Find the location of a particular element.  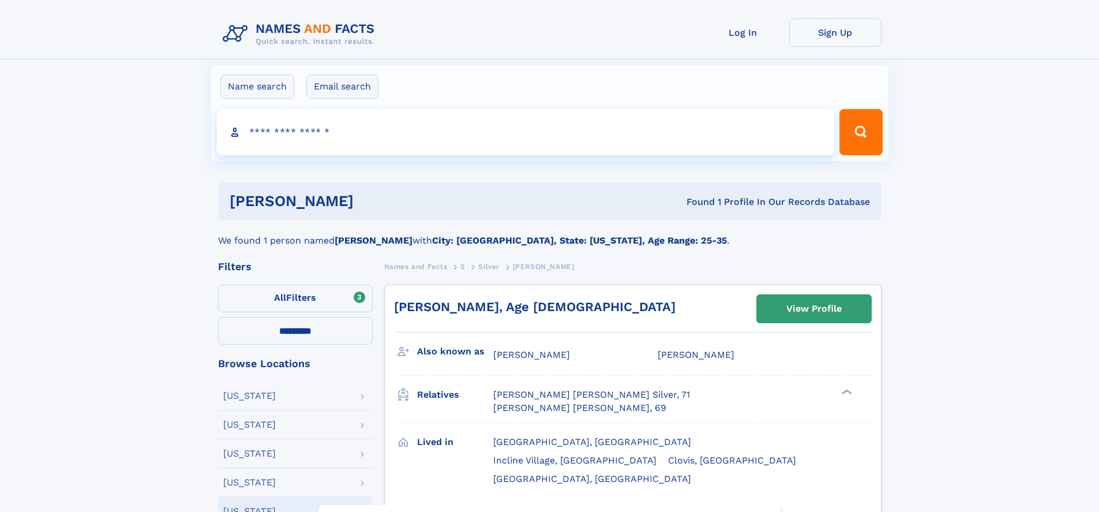

button: Search Button is located at coordinates (861, 132).